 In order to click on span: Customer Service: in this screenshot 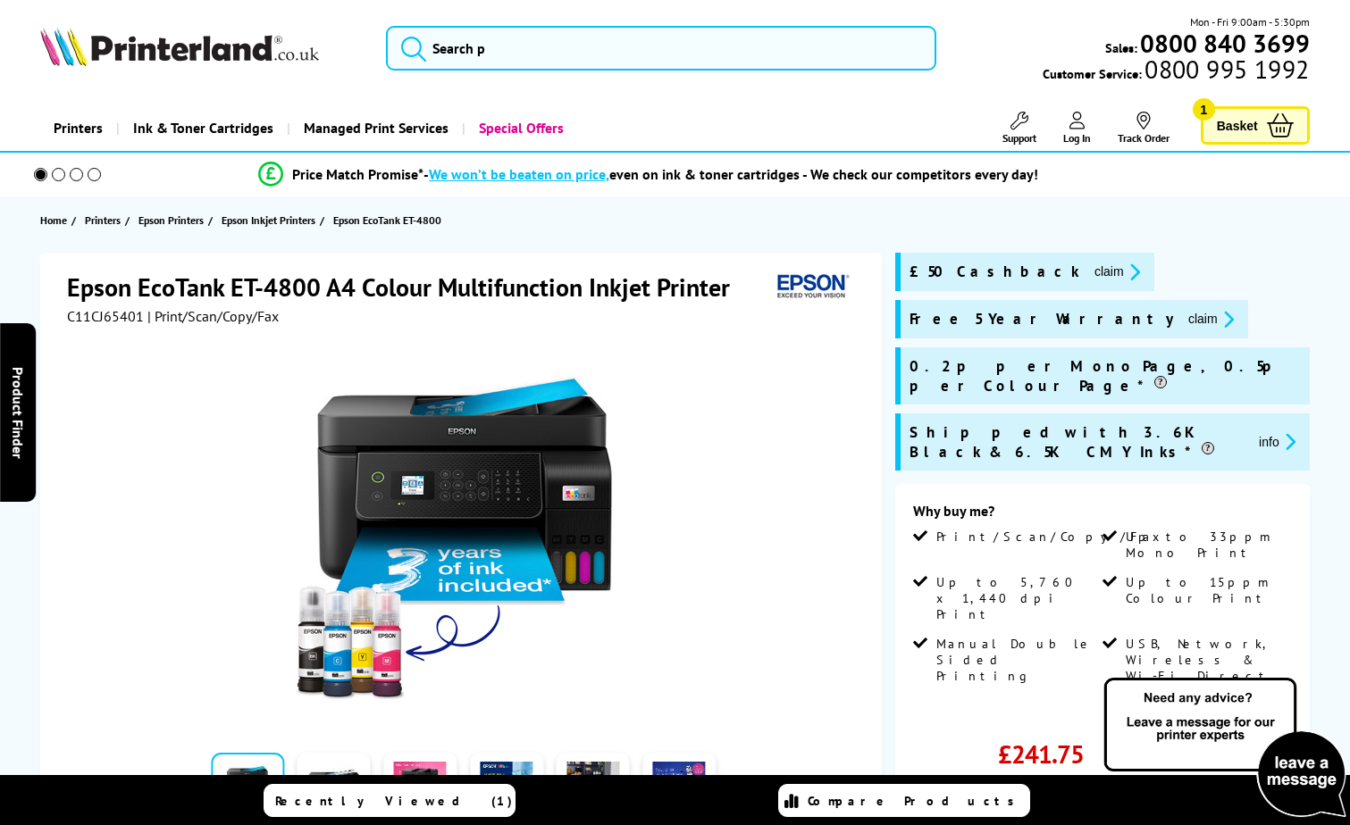, I will do `click(1176, 71)`.